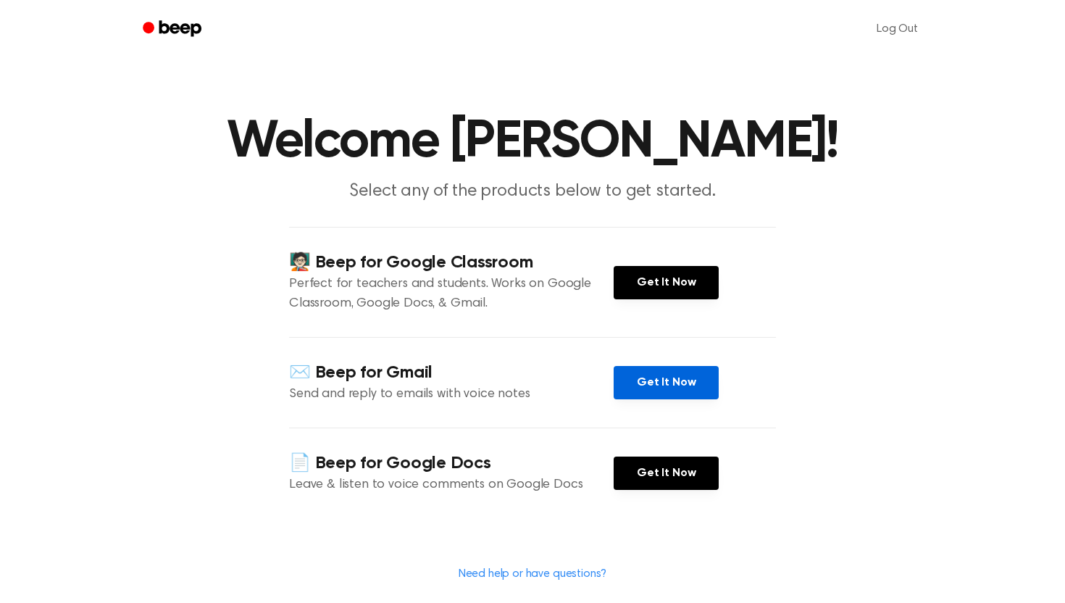 Image resolution: width=1065 pixels, height=603 pixels. Describe the element at coordinates (897, 29) in the screenshot. I see `a: Log Out` at that location.